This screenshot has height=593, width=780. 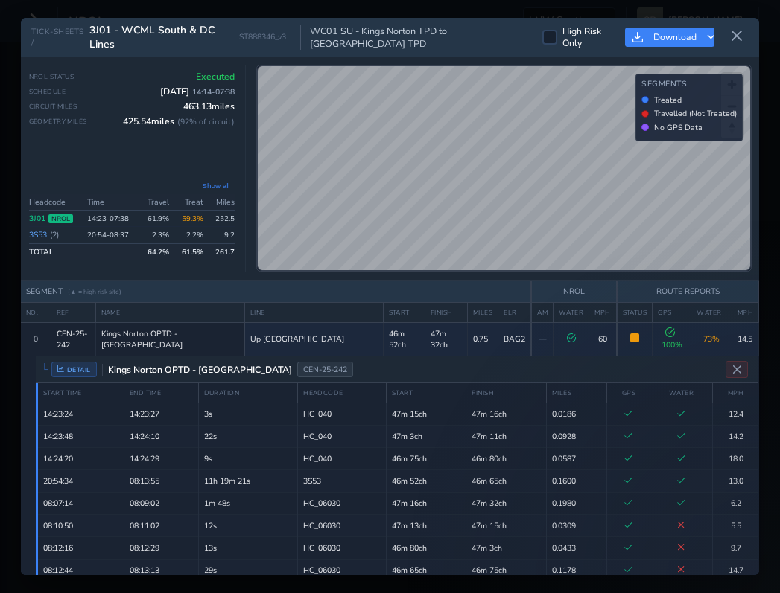 I want to click on td: 20:54-08:37, so click(x=111, y=235).